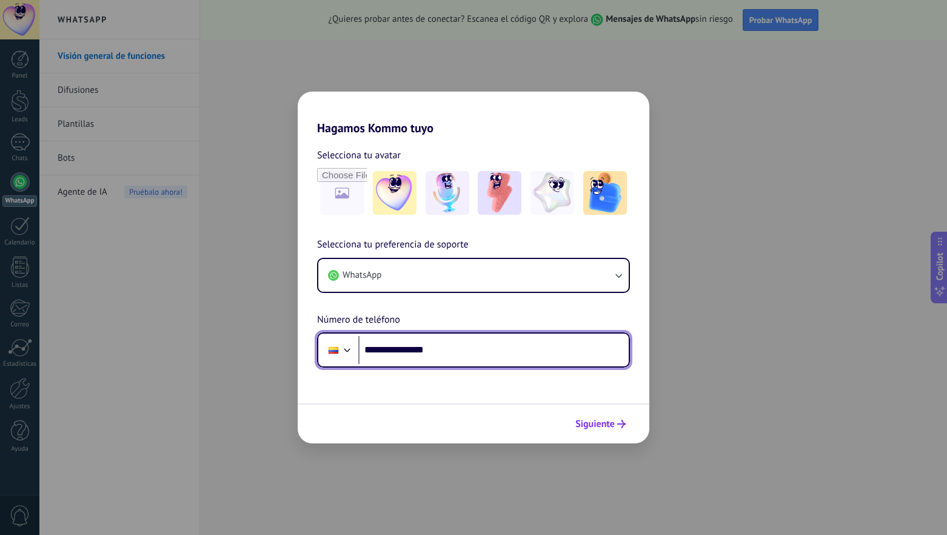 The width and height of the screenshot is (947, 535). I want to click on img: -3.jpeg, so click(500, 193).